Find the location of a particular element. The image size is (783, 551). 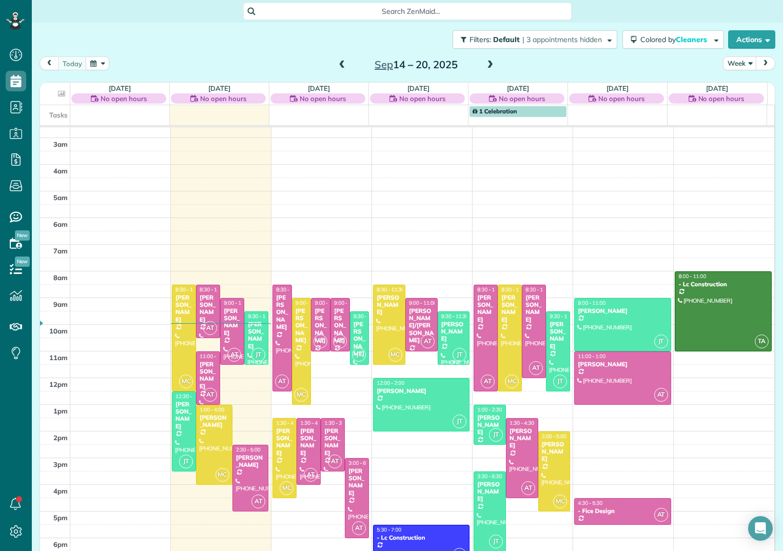

span: 1:30 - 4:00 is located at coordinates (313, 423).